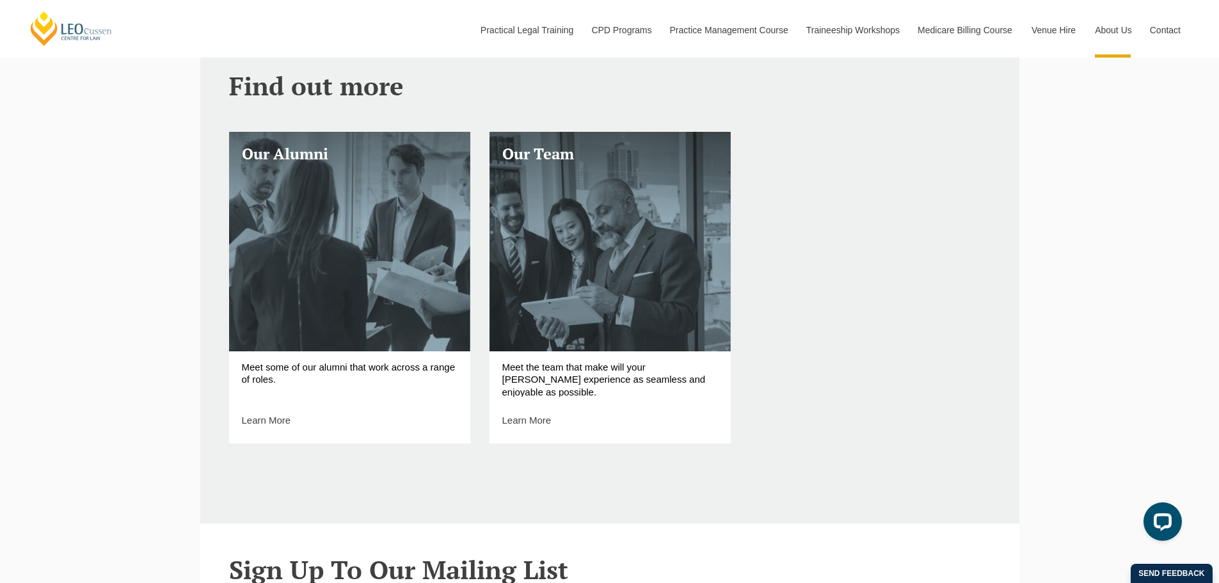 The height and width of the screenshot is (583, 1219). Describe the element at coordinates (1053, 30) in the screenshot. I see `a: Venue Hire` at that location.